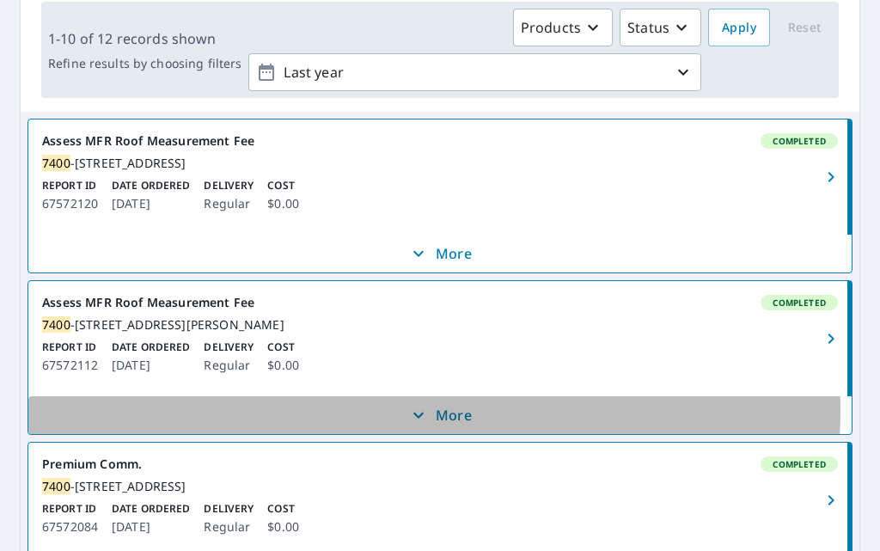 This screenshot has height=551, width=880. I want to click on button: Last year, so click(474, 72).